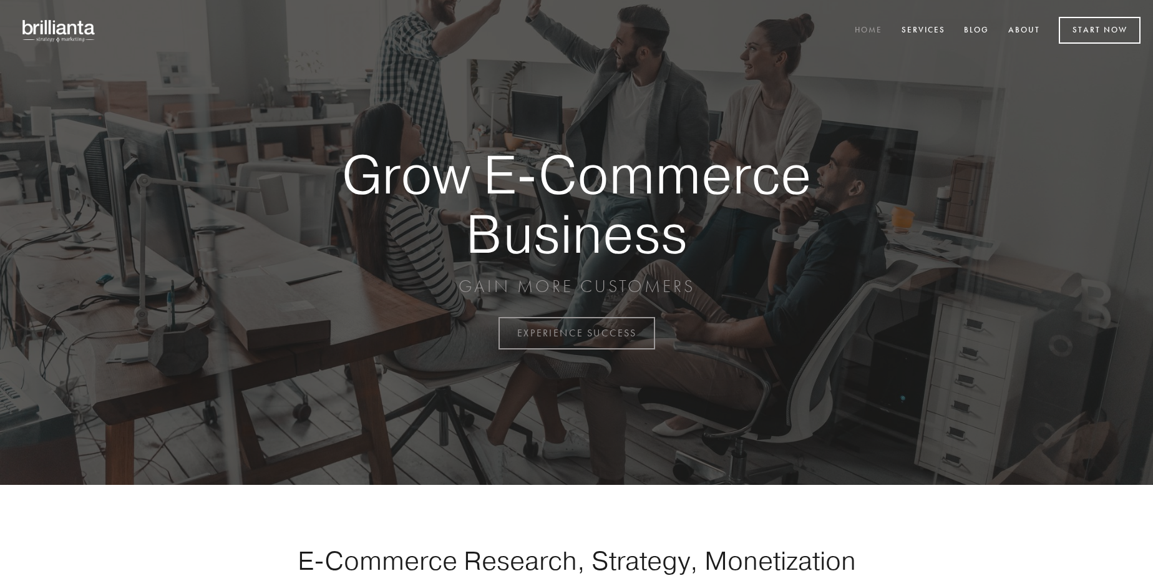  I want to click on a: EXPERIENCE SUCCESS, so click(577, 333).